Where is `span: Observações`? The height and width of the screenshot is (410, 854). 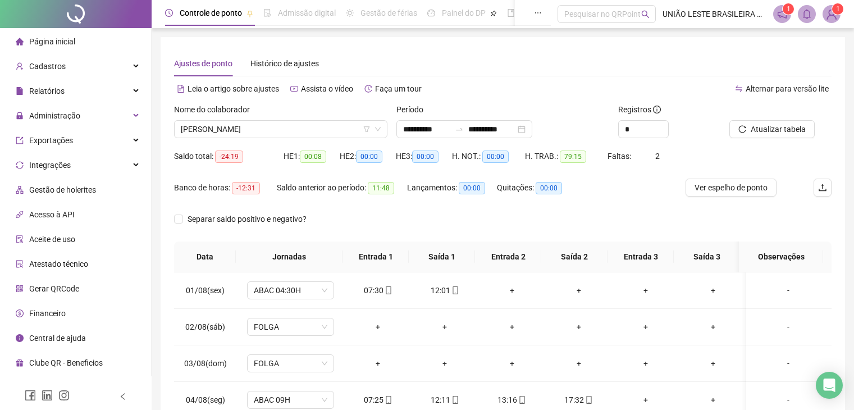
span: Observações is located at coordinates (781, 257).